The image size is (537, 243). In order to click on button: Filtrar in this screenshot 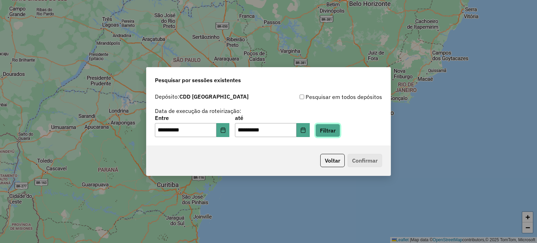, I will do `click(328, 130)`.